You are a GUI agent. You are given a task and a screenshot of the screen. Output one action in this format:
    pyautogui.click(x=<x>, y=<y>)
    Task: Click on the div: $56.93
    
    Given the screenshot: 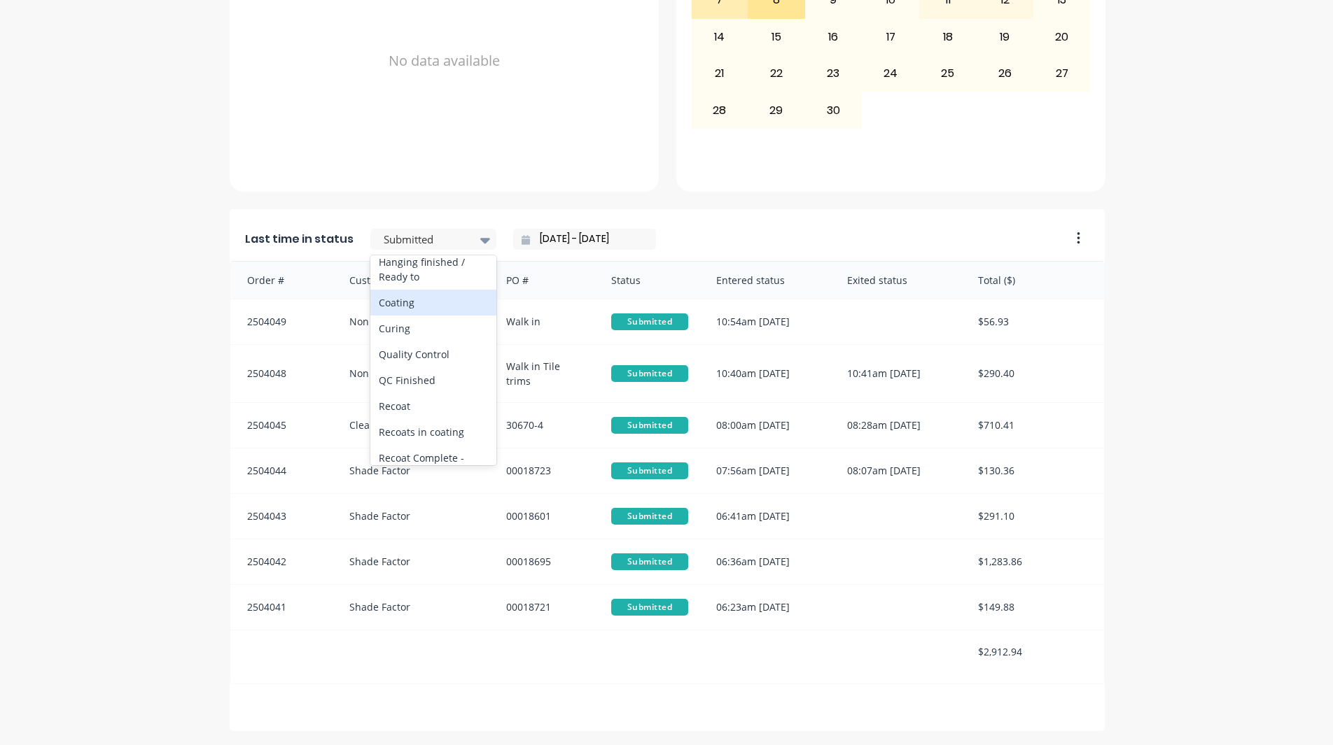 What is the action you would take?
    pyautogui.click(x=1034, y=322)
    